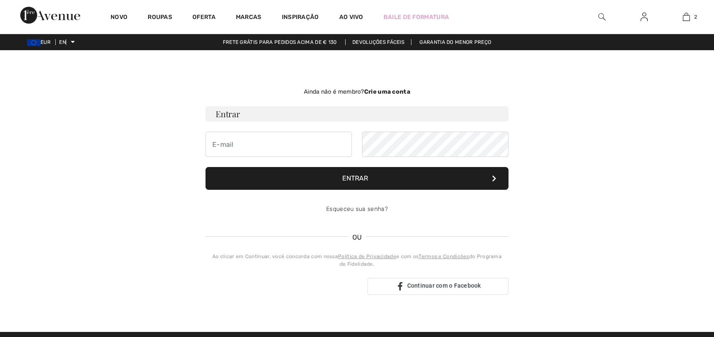 This screenshot has width=714, height=337. What do you see at coordinates (204, 17) in the screenshot?
I see `font: Oferta` at bounding box center [204, 17].